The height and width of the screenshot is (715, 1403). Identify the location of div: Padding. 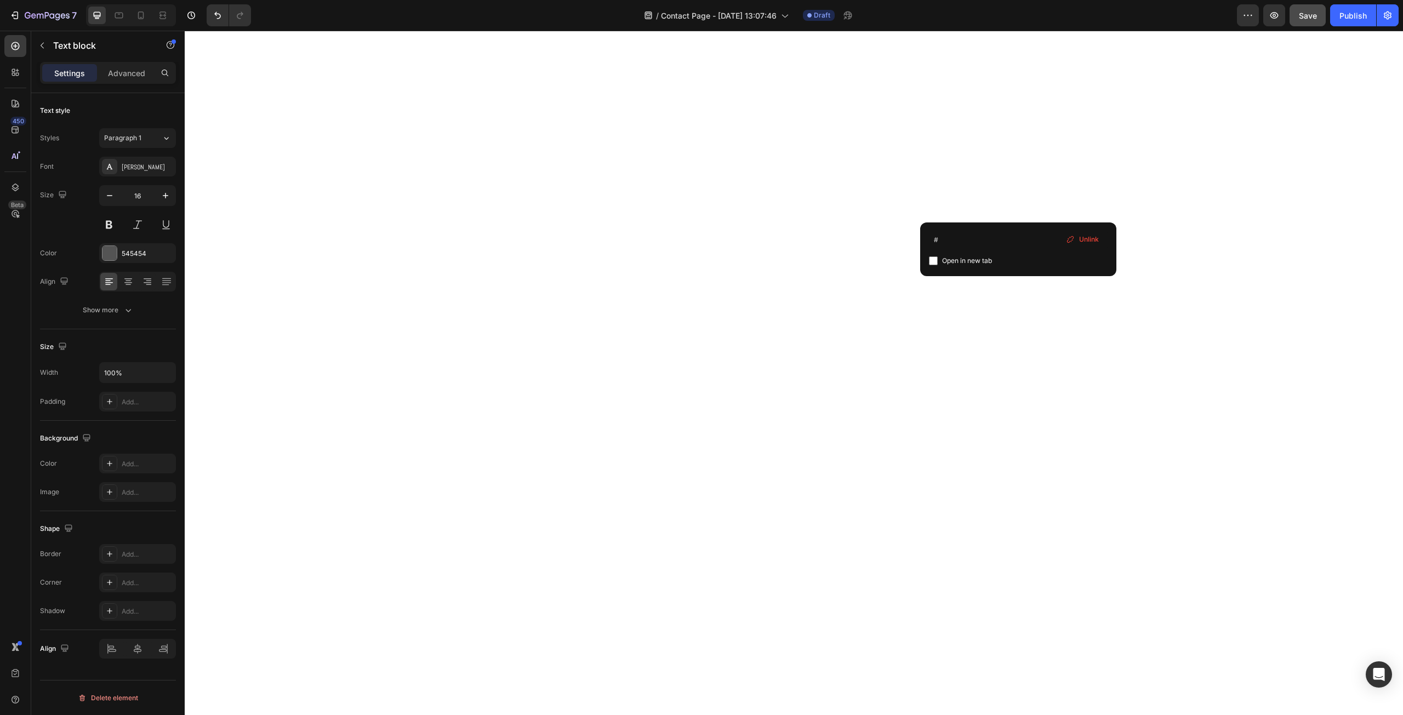
(53, 402).